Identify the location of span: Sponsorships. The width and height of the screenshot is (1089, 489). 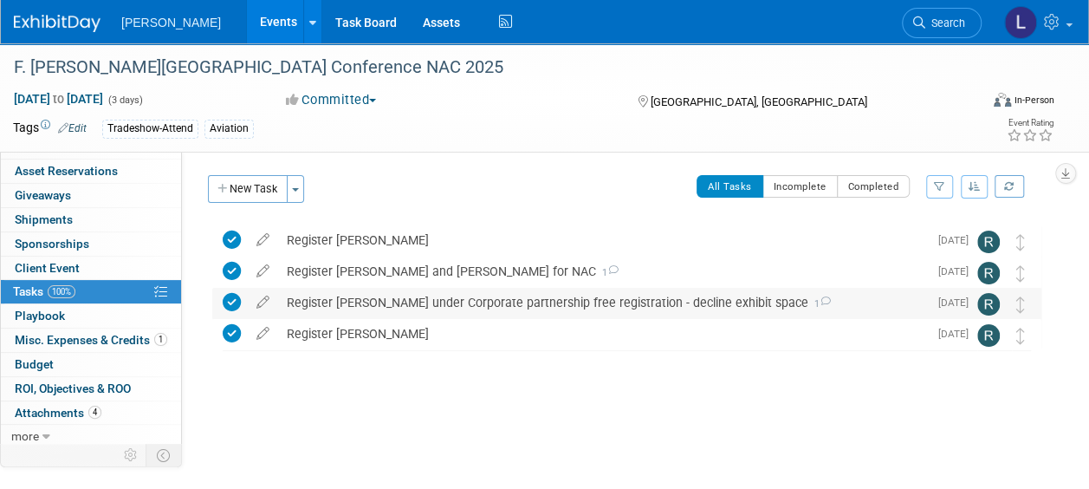
(52, 244).